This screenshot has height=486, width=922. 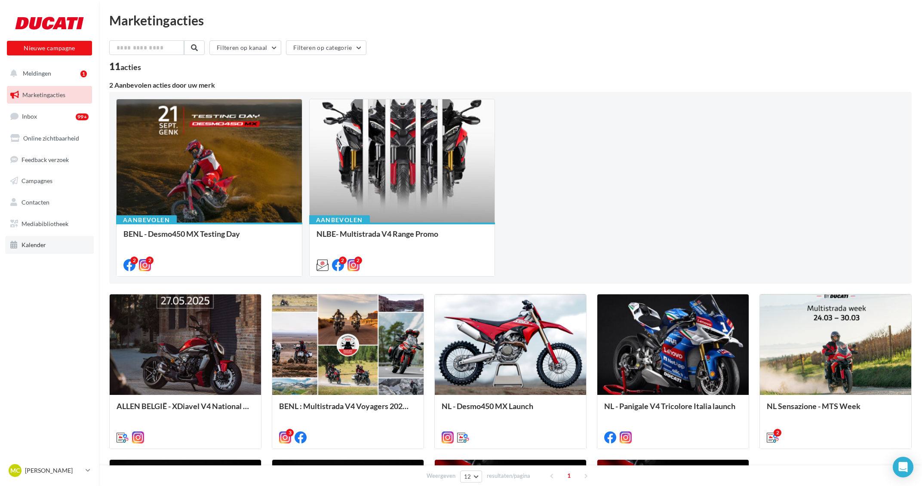 I want to click on button: Nieuwe campagne, so click(x=49, y=48).